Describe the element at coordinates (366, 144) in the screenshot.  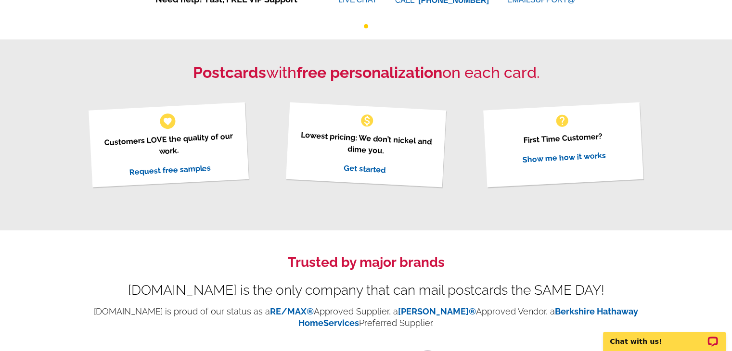
I see `p: Lowest pricing: We don’t nickel and dime you.` at that location.